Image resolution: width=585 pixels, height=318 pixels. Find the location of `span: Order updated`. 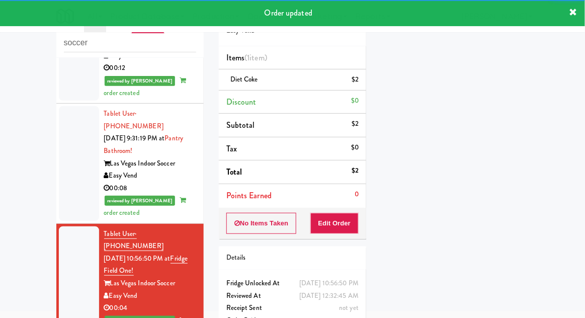

span: Order updated is located at coordinates (288, 13).